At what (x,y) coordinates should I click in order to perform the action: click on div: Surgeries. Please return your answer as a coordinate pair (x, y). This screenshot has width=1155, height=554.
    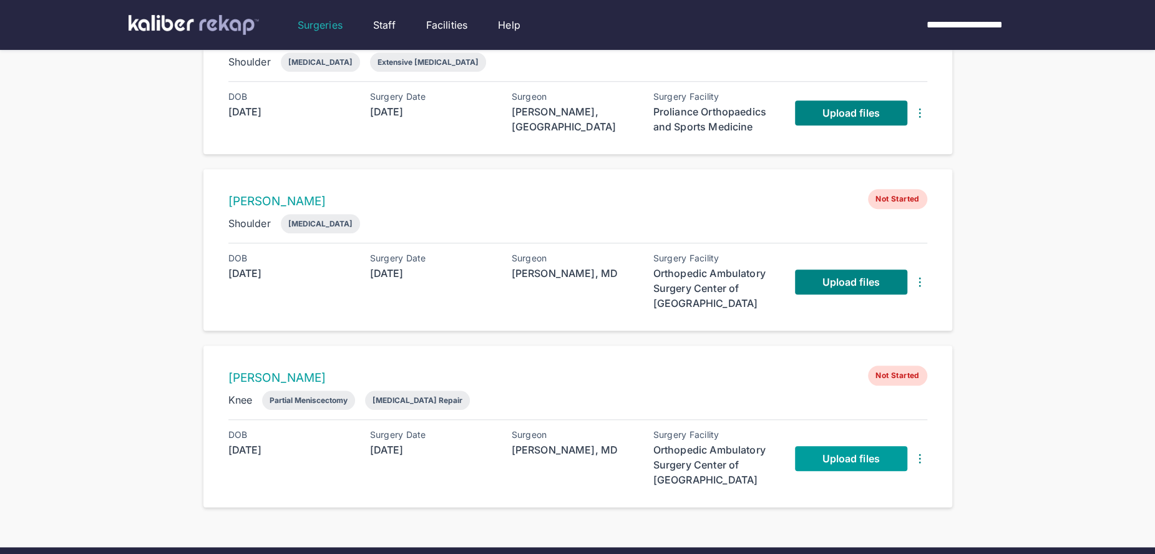
    Looking at the image, I should click on (320, 25).